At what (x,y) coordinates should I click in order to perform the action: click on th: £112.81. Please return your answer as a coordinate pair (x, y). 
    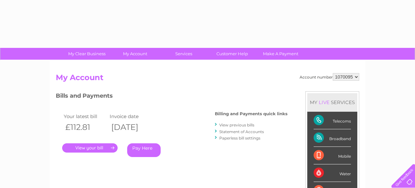
    Looking at the image, I should click on (85, 127).